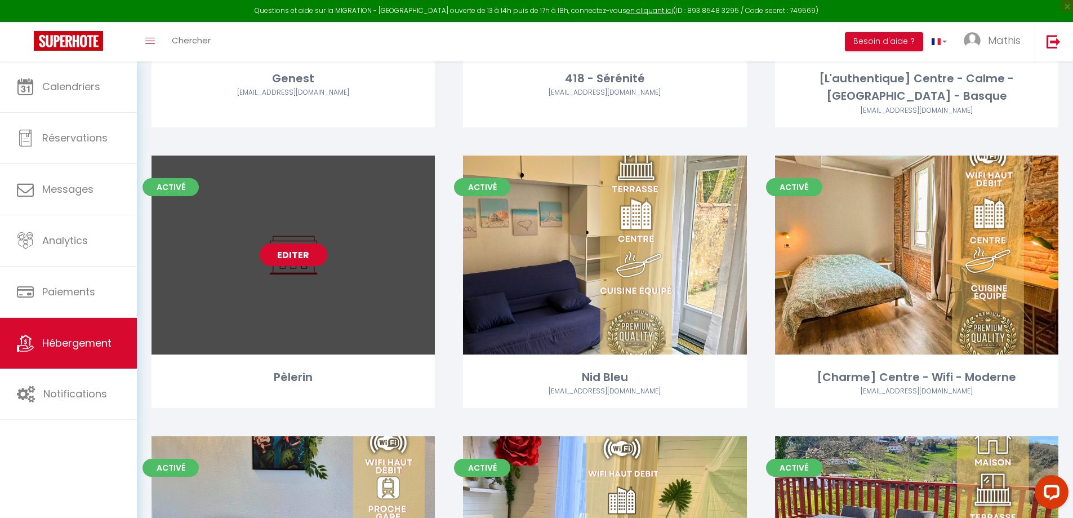  Describe the element at coordinates (77, 343) in the screenshot. I see `span: Hébergement` at that location.